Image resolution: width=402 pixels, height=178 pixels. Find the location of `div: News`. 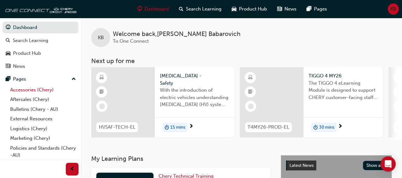

div: News is located at coordinates (19, 66).